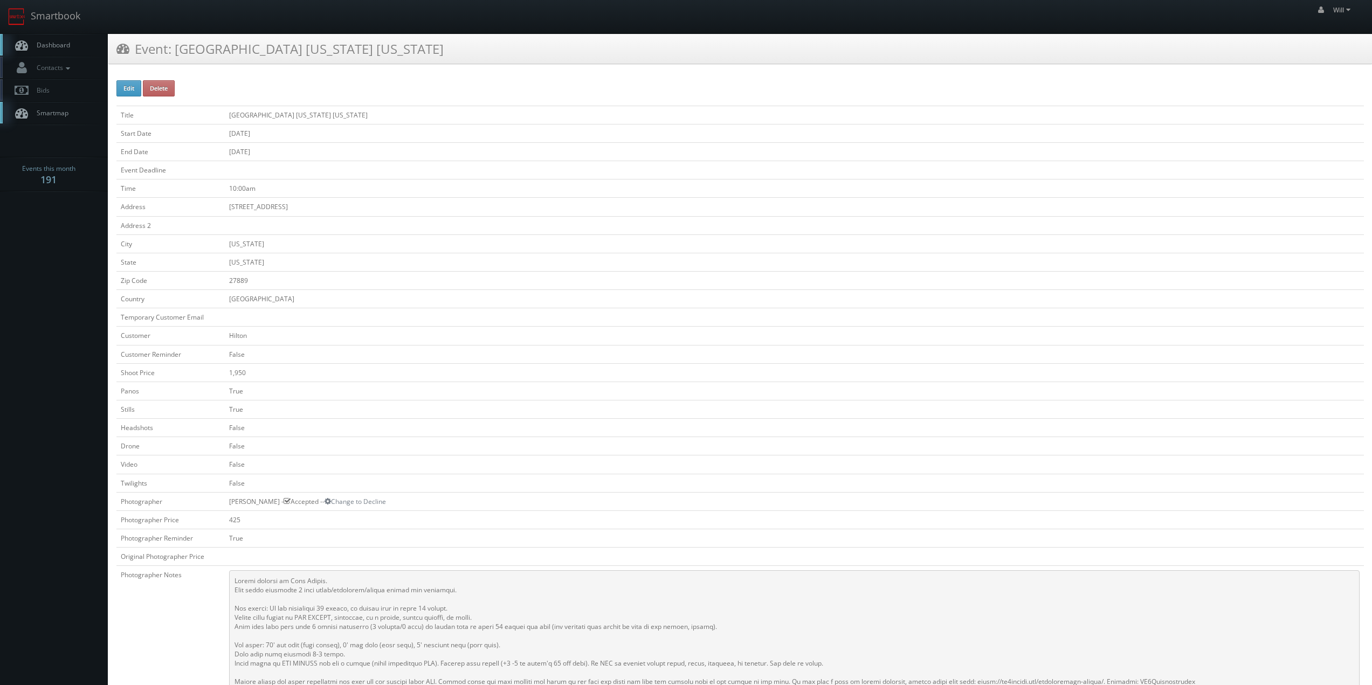 The width and height of the screenshot is (1372, 685). I want to click on td: Customer, so click(170, 336).